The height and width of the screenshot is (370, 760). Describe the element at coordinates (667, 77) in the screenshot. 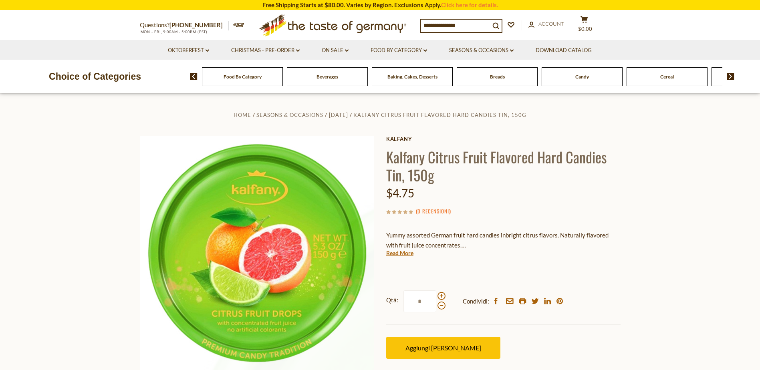

I see `a: Cereal` at that location.